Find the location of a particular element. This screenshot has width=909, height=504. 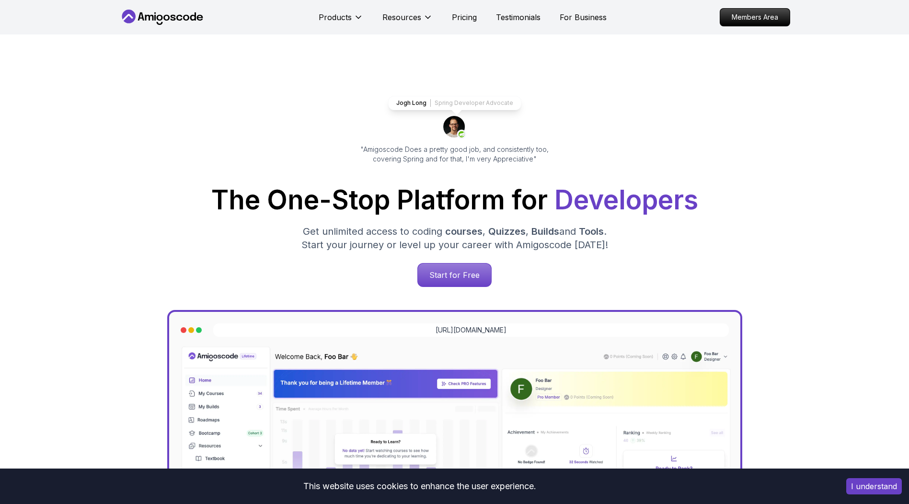

button: Accept cookies is located at coordinates (874, 486).